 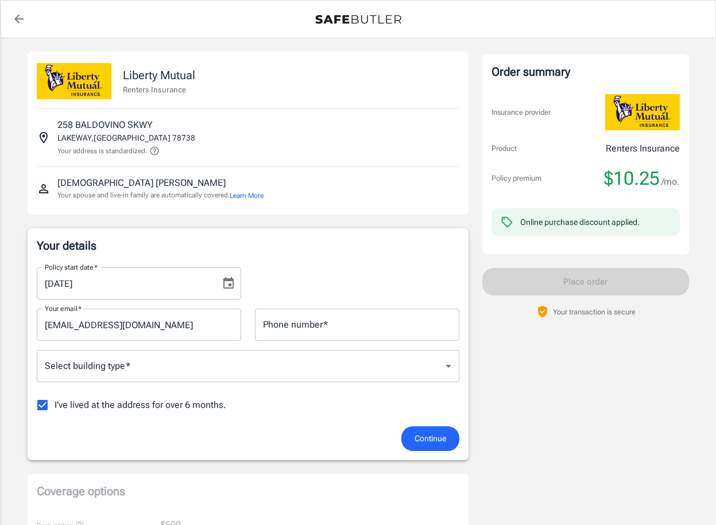 What do you see at coordinates (358, 20) in the screenshot?
I see `img: Back to quotes` at bounding box center [358, 20].